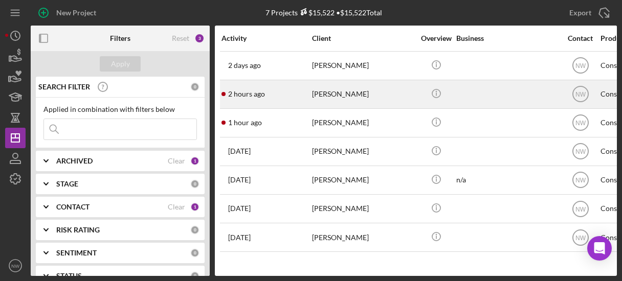  I want to click on div: Business, so click(507, 38).